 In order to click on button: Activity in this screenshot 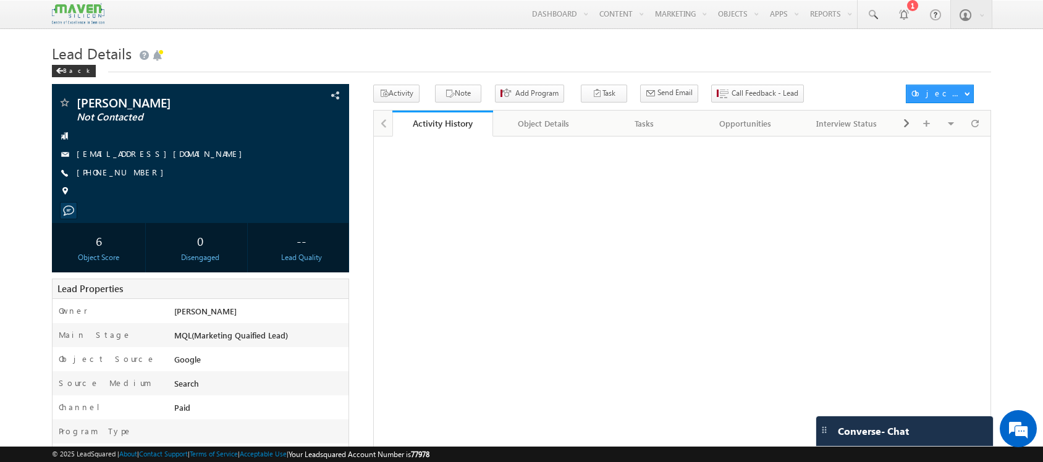, I will do `click(396, 93)`.